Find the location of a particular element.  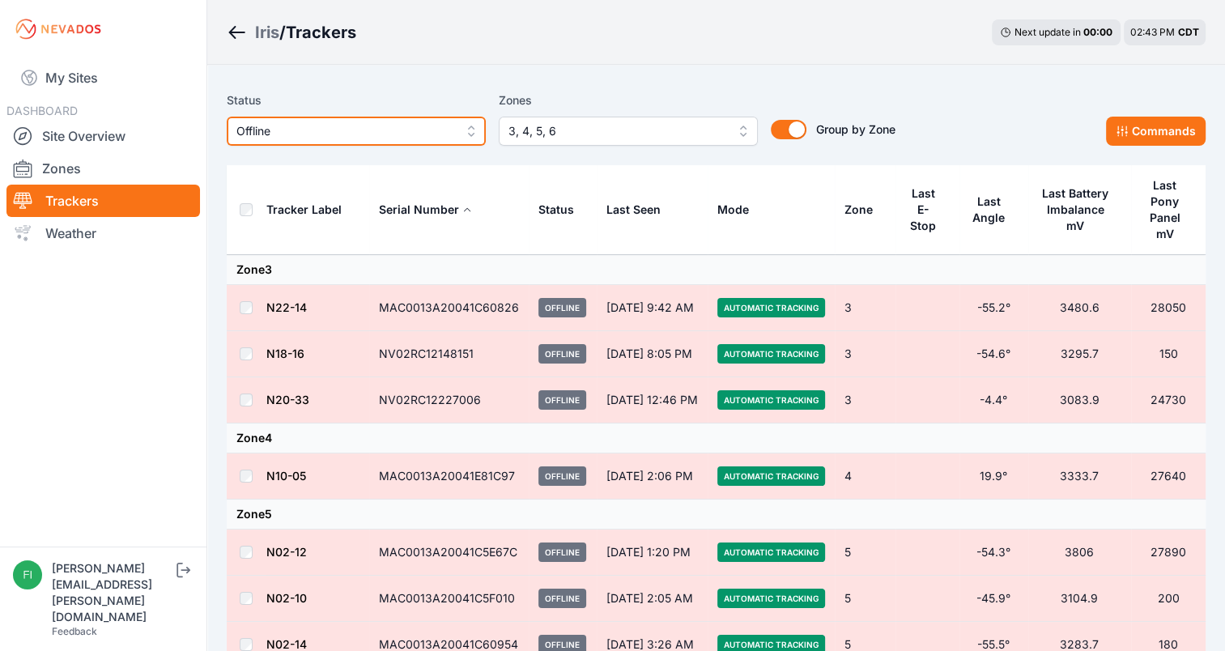

img: fidel.lopez@prim.com is located at coordinates (28, 575).